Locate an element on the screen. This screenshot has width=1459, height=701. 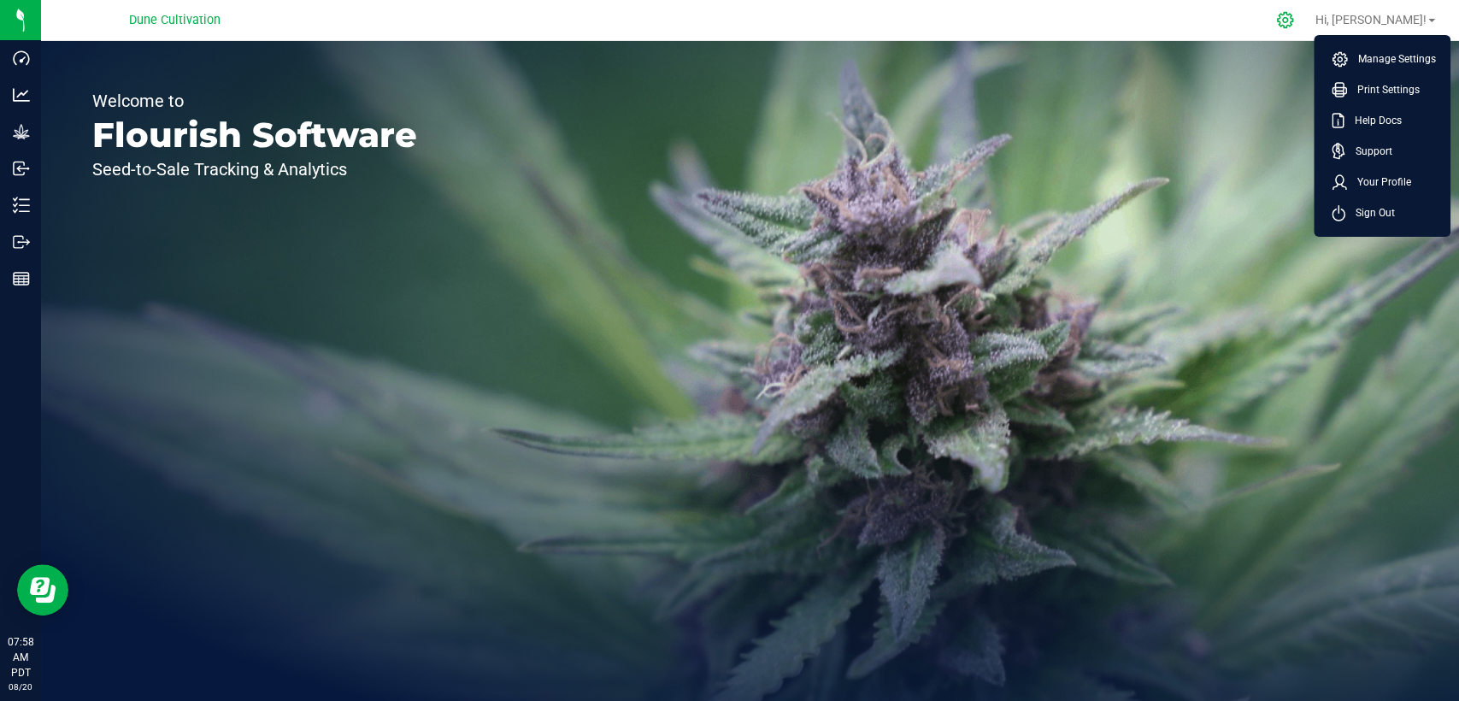
a: Support is located at coordinates (1385, 151).